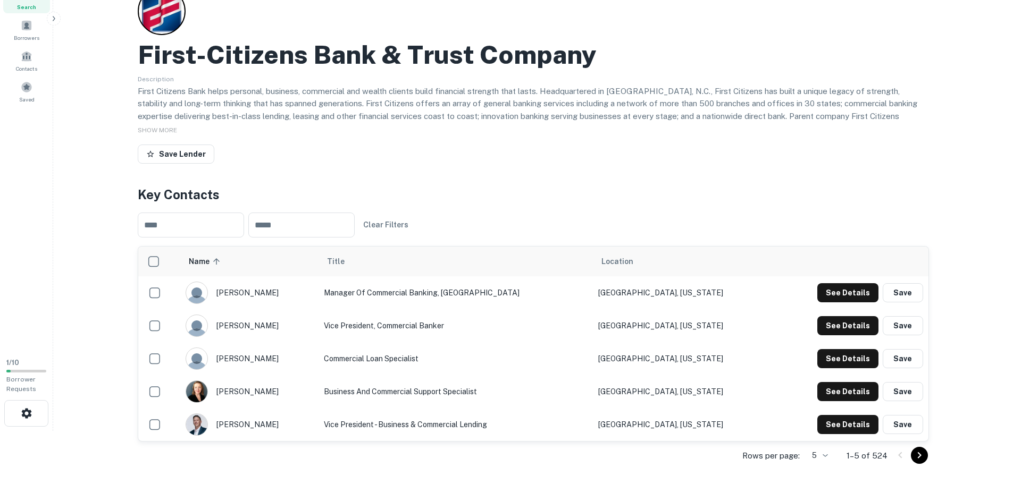  What do you see at coordinates (27, 91) in the screenshot?
I see `div: Saved` at bounding box center [27, 91].